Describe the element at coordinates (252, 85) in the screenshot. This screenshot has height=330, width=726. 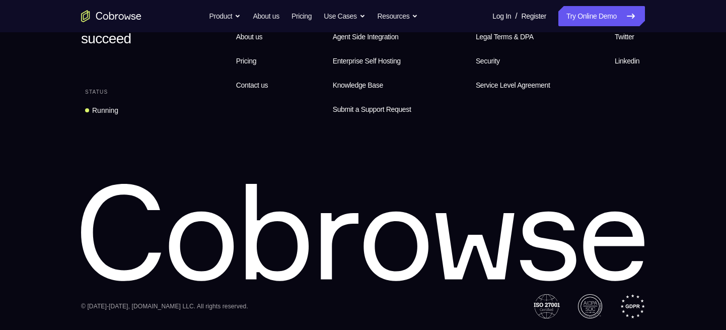
I see `a: Contact us` at that location.